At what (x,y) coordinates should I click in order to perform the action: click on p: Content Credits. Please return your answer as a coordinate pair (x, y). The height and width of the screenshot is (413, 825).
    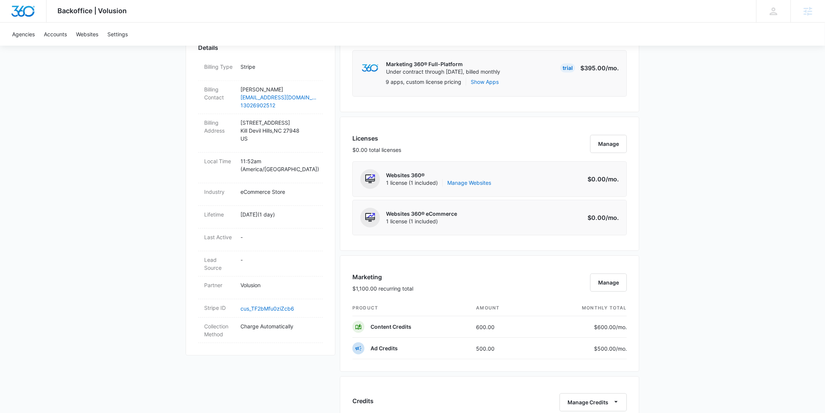
    Looking at the image, I should click on (391, 327).